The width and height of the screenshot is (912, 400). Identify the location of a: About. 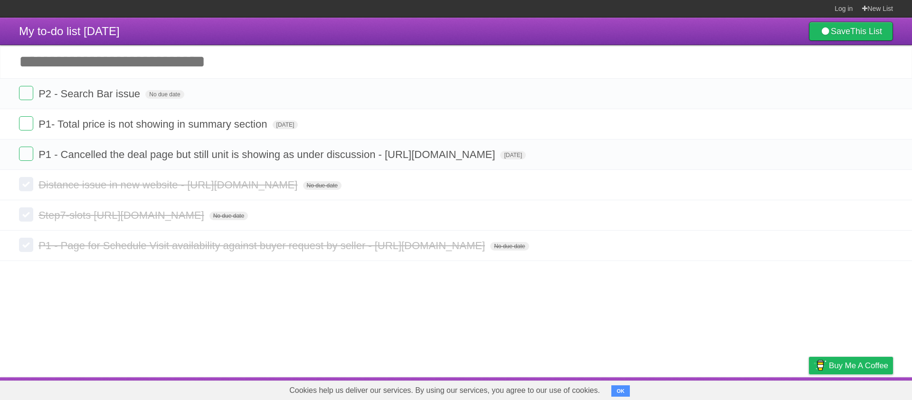
(692, 389).